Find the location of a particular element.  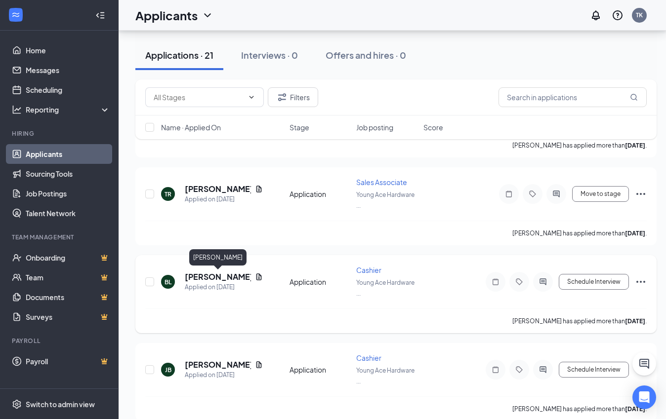

a: TeamCrown is located at coordinates (68, 278).